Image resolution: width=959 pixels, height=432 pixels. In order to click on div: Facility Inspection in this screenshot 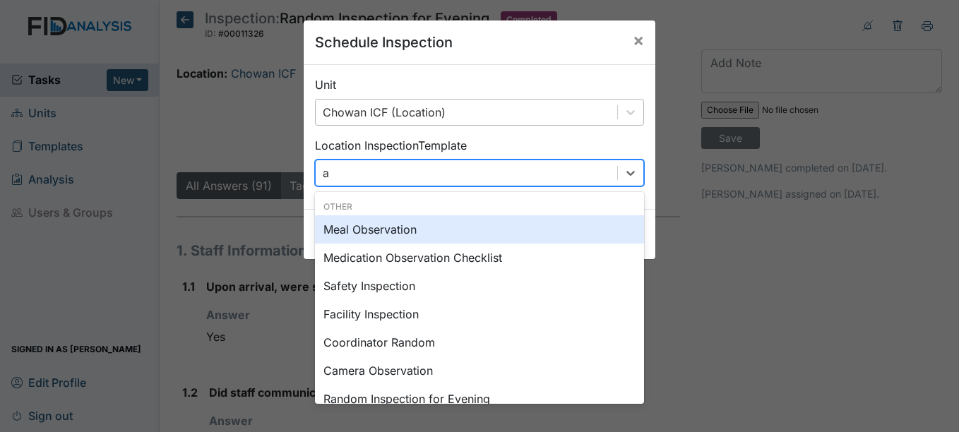, I will do `click(479, 314)`.